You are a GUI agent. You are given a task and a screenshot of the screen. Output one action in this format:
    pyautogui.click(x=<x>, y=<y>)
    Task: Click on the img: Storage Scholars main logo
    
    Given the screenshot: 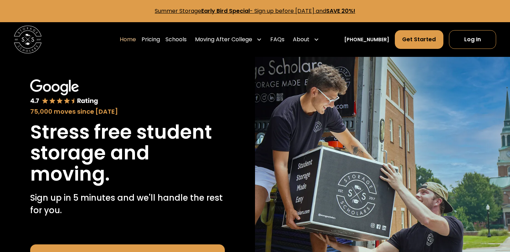 What is the action you would take?
    pyautogui.click(x=28, y=40)
    